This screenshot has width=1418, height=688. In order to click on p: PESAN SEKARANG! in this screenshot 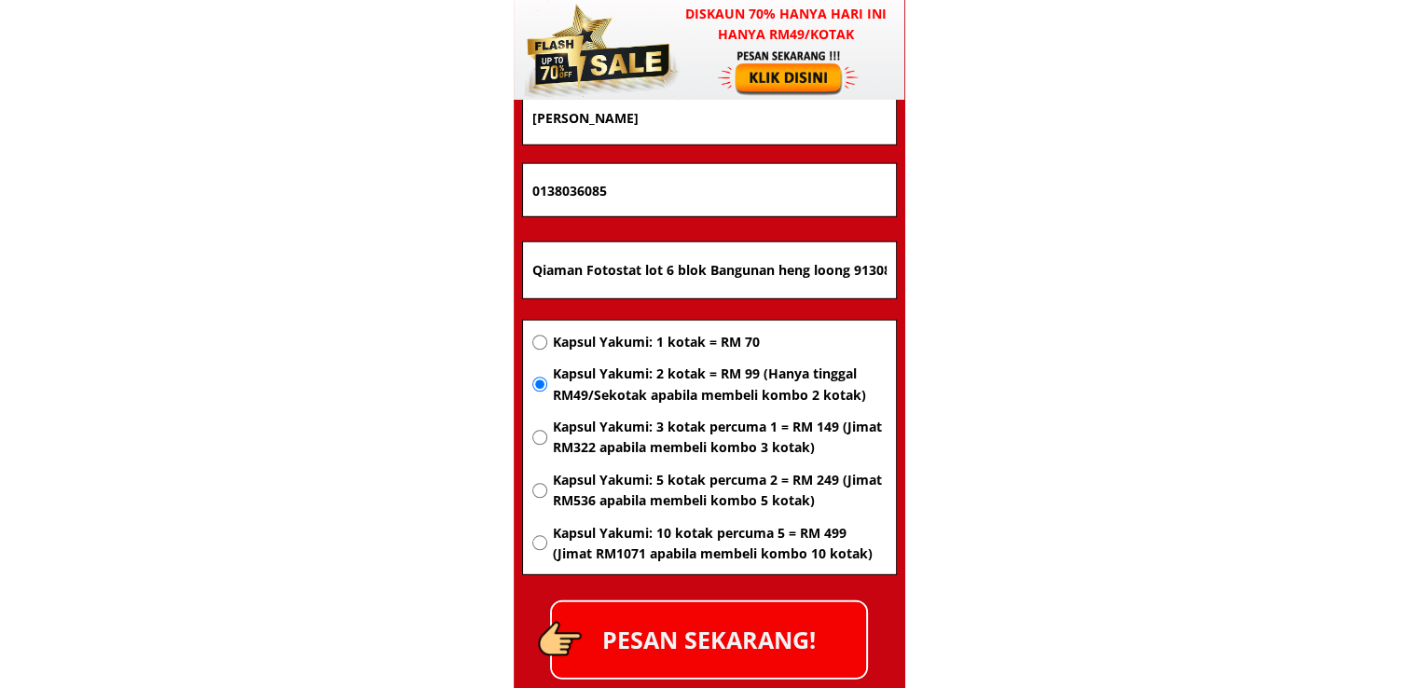, I will do `click(709, 640)`.